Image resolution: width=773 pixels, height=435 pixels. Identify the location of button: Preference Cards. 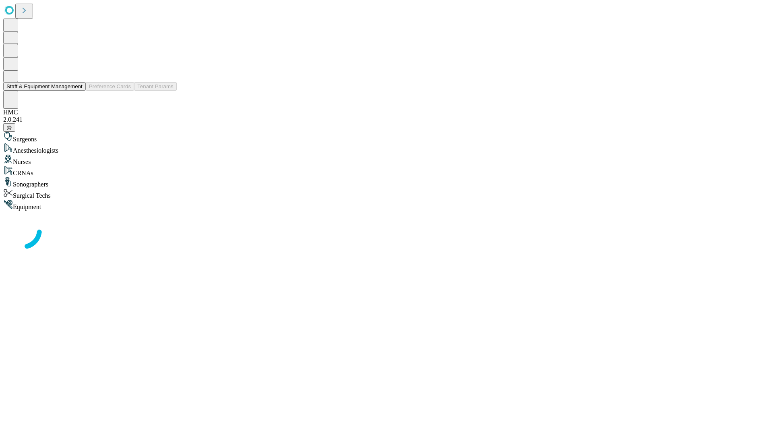
(110, 86).